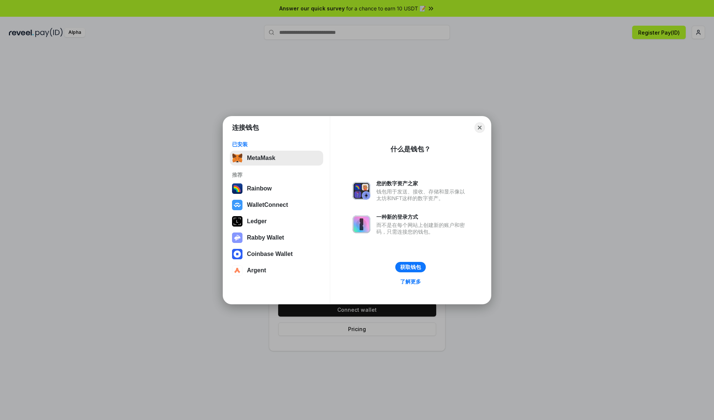 The height and width of the screenshot is (420, 714). What do you see at coordinates (237, 188) in the screenshot?
I see `img: svg+xml,%3Csvg%20width%3D%22120%22%20height%3D%22120%22%20viewBox%3D%220%200%20120%20120%22%20fil...` at bounding box center [237, 188].